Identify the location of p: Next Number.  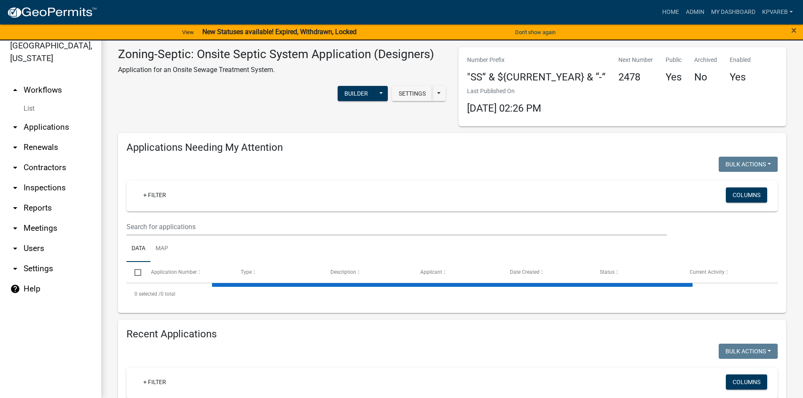
(636, 60).